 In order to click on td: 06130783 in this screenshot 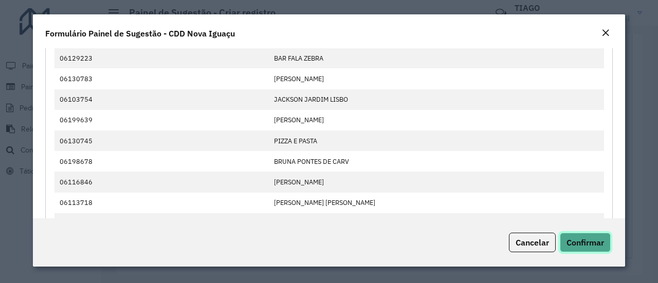, I will do `click(161, 79)`.